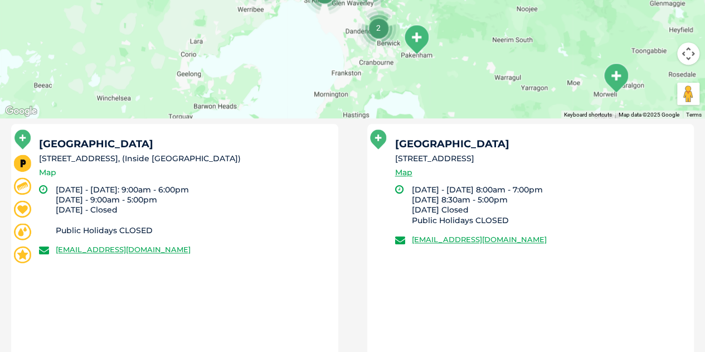  What do you see at coordinates (588, 115) in the screenshot?
I see `button: Keyboard shortcuts` at bounding box center [588, 115].